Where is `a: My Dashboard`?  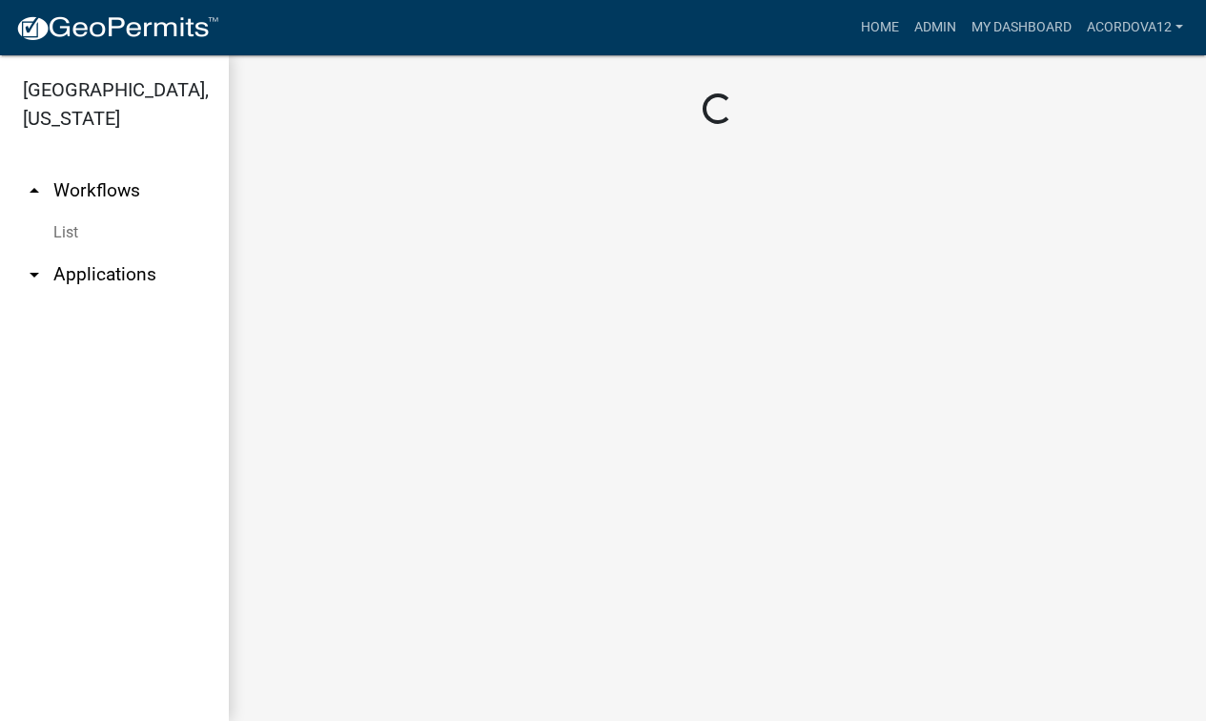 a: My Dashboard is located at coordinates (1021, 28).